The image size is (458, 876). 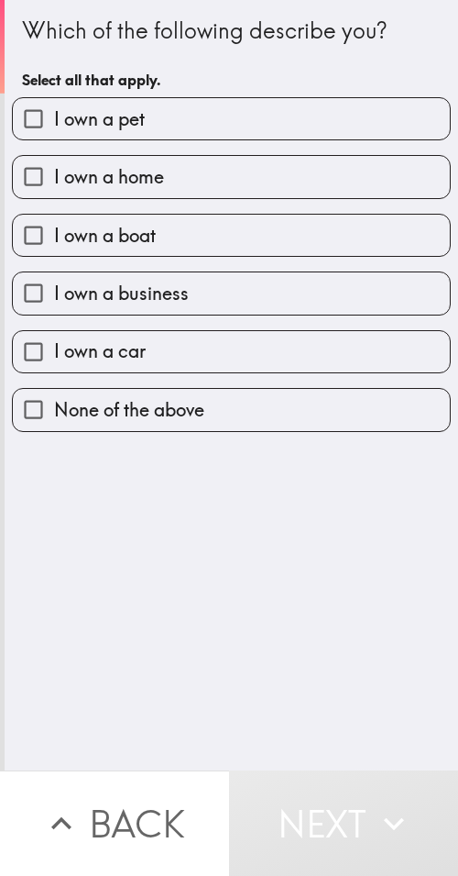 I want to click on button: I own a pet, so click(x=231, y=118).